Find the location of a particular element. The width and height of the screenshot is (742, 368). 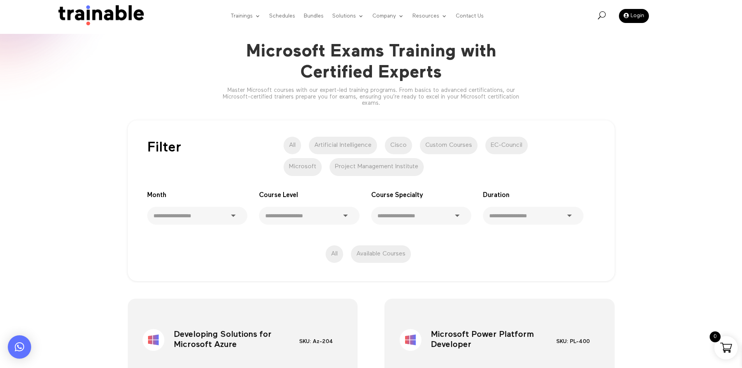

h1: Developing Solutions for Microsoft Azure is located at coordinates (236, 342).